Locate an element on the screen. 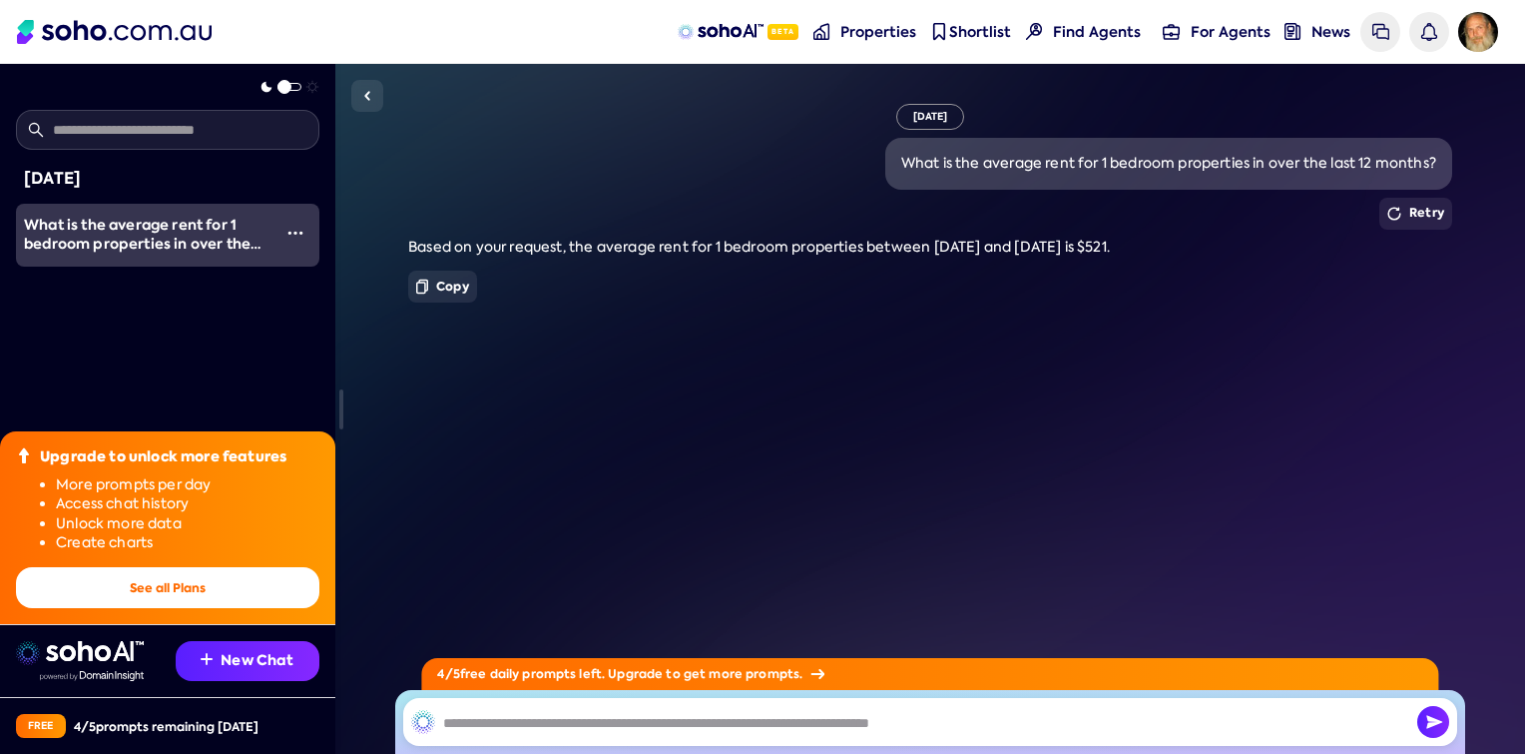  img: properties-nav icon is located at coordinates (822, 31).